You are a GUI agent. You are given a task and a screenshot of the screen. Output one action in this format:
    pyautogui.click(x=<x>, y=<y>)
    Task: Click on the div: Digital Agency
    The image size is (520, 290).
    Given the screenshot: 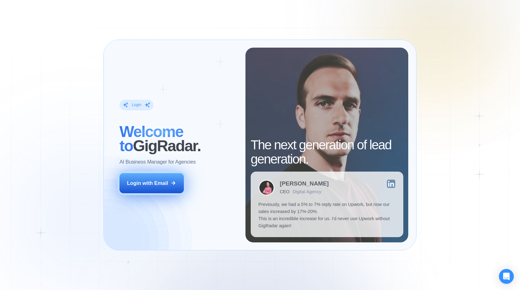 What is the action you would take?
    pyautogui.click(x=307, y=192)
    